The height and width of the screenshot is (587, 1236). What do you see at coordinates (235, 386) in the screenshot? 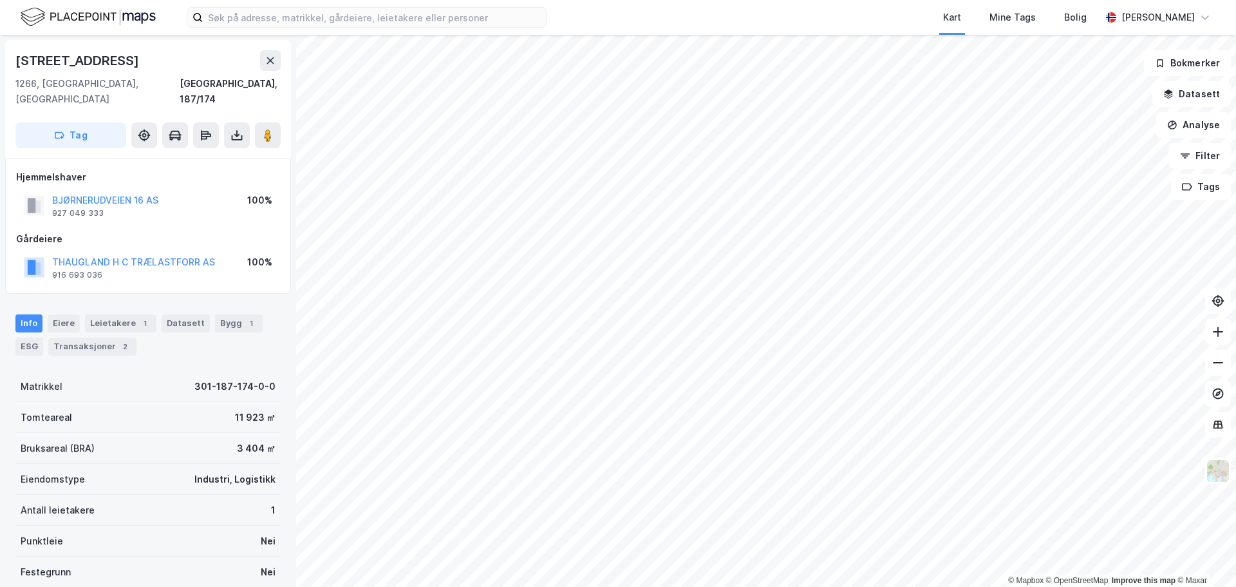
I see `div: 301-187-174-0-0` at bounding box center [235, 386].